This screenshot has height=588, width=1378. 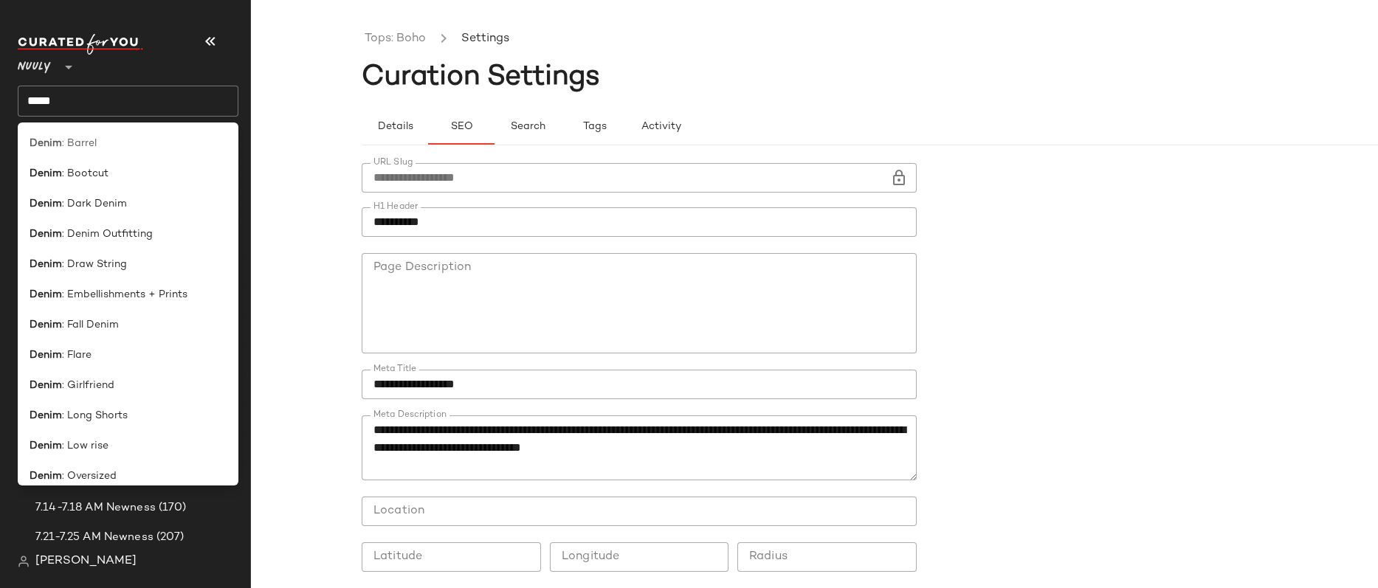 What do you see at coordinates (107, 234) in the screenshot?
I see `span: : Denim Outfitting` at bounding box center [107, 234].